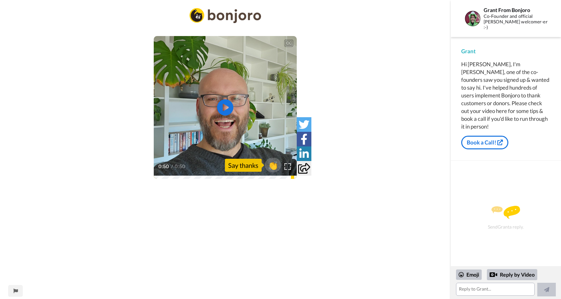 The width and height of the screenshot is (561, 299). I want to click on img: 2a52b69d-e857-4f9a-8984-97bc6eb86c7e, so click(225, 16).